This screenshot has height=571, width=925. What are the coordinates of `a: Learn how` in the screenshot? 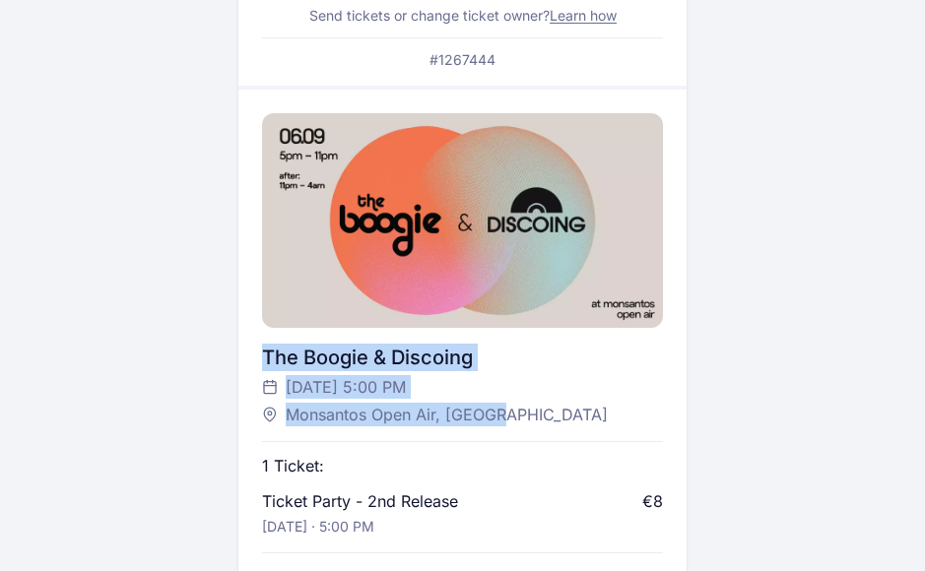 It's located at (583, 15).